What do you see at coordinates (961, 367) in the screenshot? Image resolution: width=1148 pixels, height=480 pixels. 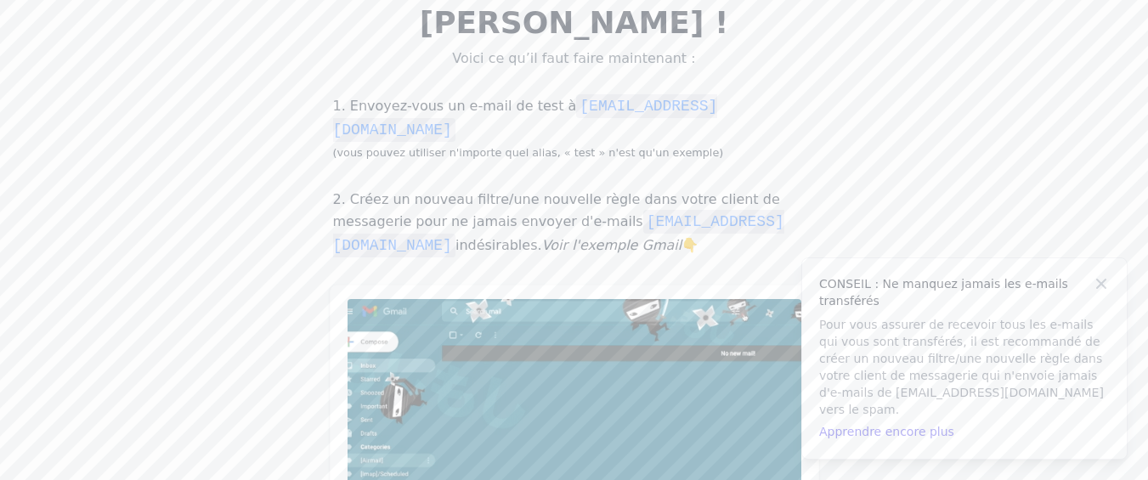 I see `font: Pour vous assurer de recevoir tous les e-mails qui vous sont transférés, il est recommandé de cré...` at bounding box center [961, 367].